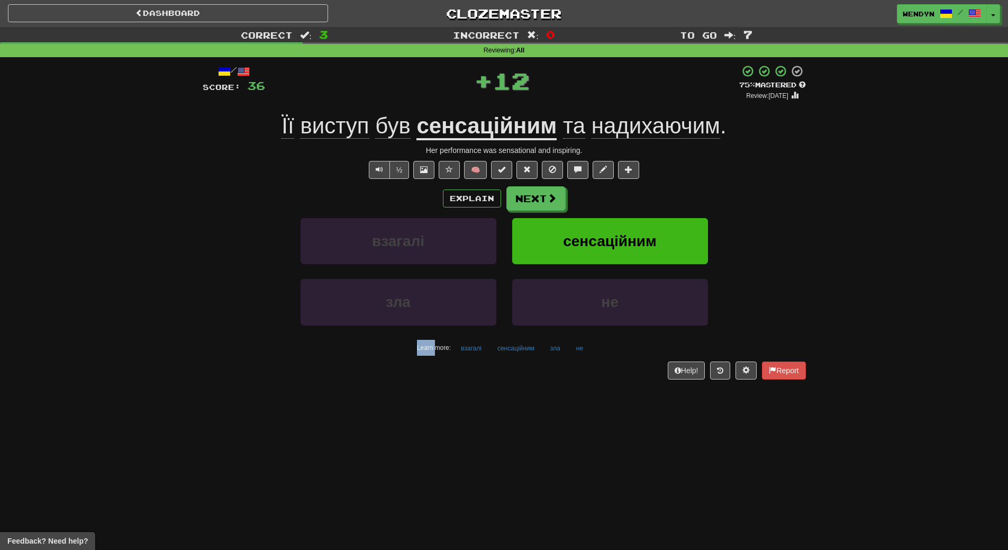  I want to click on button: Add to collection (alt+a), so click(629, 170).